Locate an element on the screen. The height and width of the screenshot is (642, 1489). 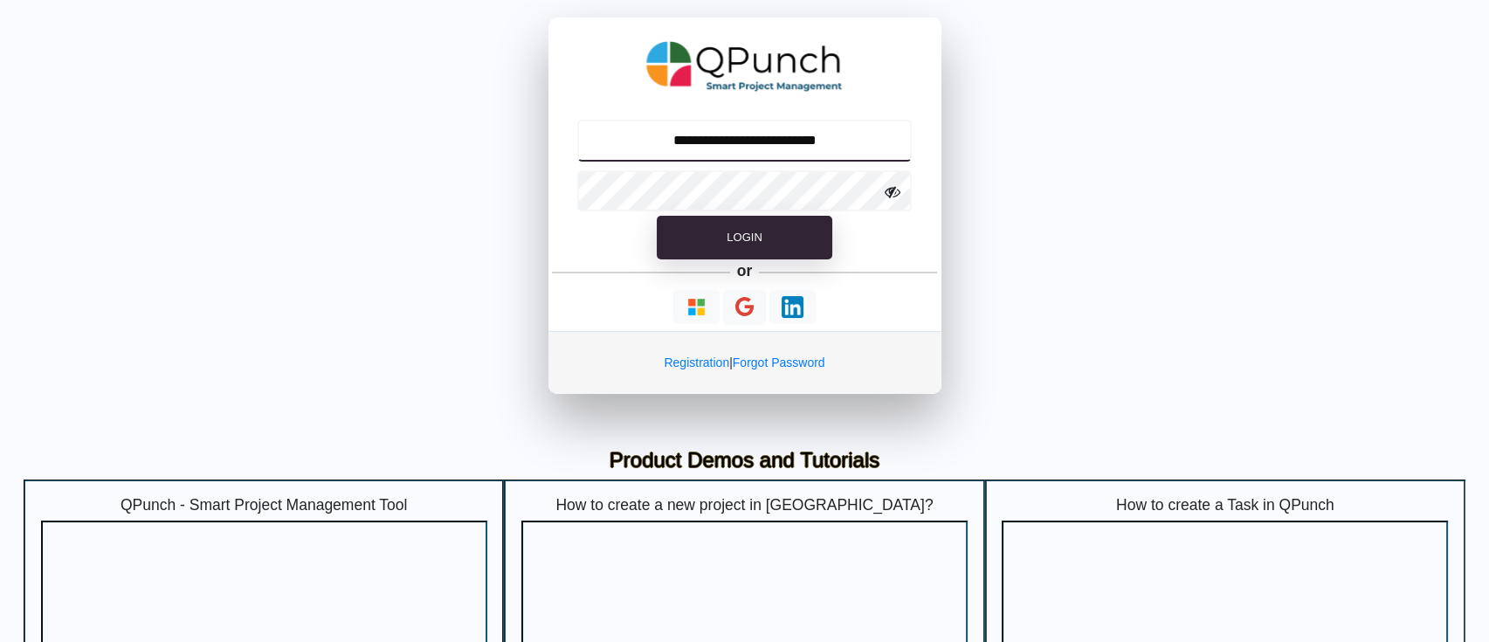
button: Login is located at coordinates (744, 238).